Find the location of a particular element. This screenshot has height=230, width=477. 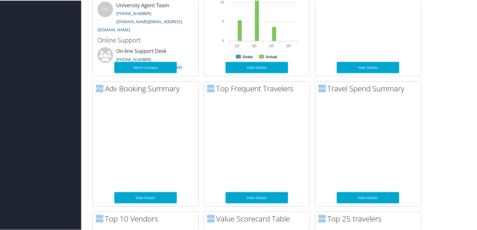

text: Q3 is located at coordinates (272, 45).